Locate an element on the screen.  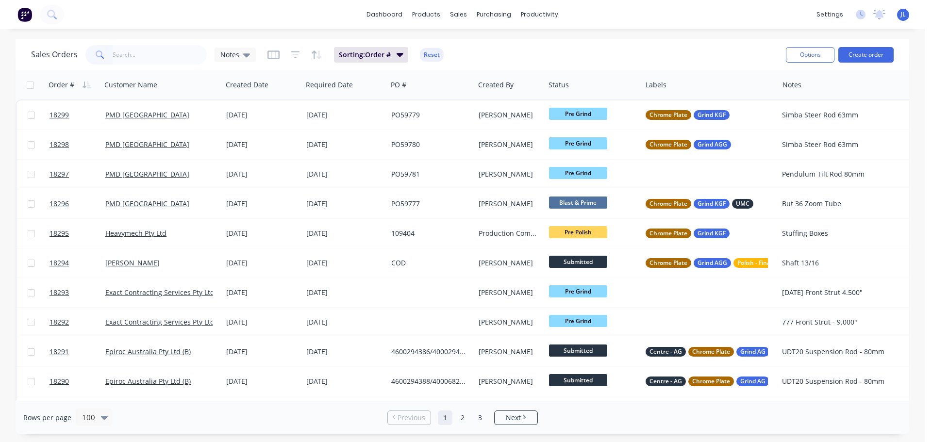
div: 109404 is located at coordinates (429, 233).